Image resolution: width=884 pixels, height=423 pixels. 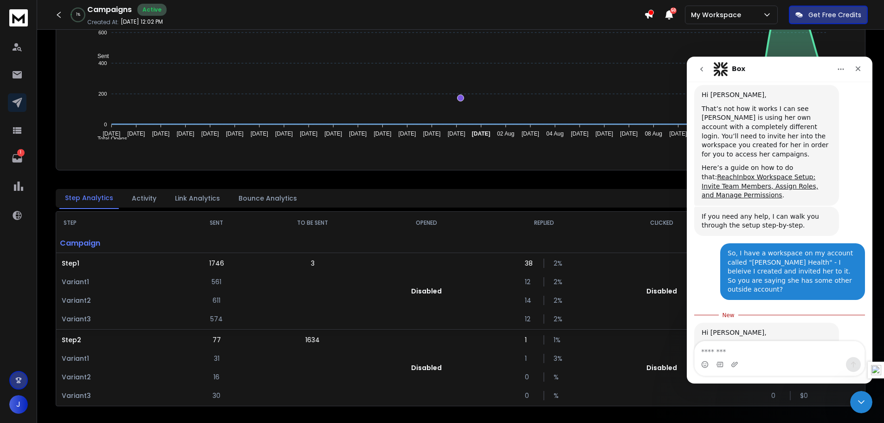 I want to click on p: 77, so click(x=217, y=340).